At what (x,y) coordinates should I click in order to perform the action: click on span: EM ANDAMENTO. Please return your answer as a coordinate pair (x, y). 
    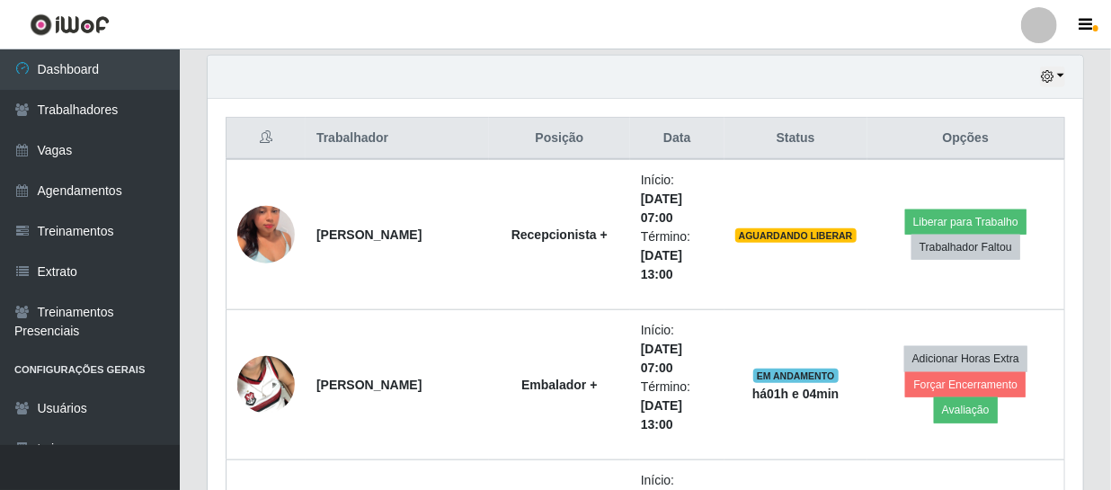
    Looking at the image, I should click on (796, 376).